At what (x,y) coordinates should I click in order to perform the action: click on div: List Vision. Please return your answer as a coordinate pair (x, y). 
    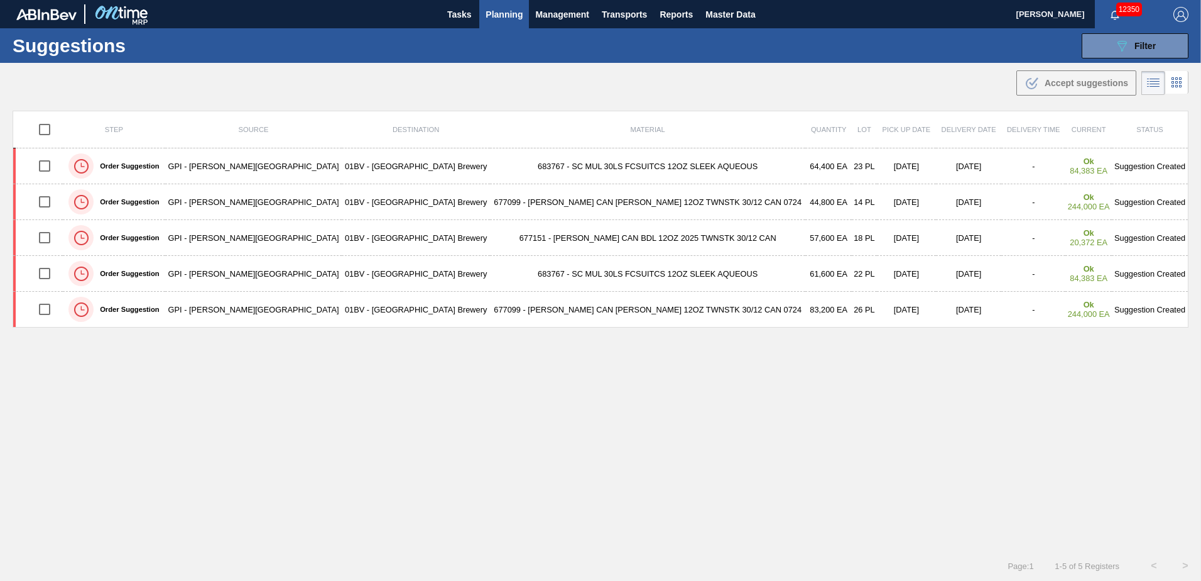
    Looking at the image, I should click on (1153, 83).